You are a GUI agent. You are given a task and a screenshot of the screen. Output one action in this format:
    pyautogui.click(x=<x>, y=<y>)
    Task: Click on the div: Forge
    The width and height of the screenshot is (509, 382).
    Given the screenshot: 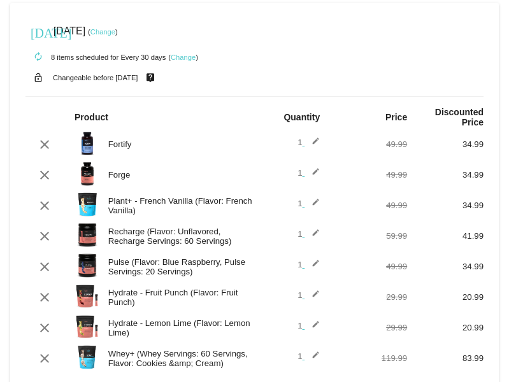 What is the action you would take?
    pyautogui.click(x=178, y=174)
    